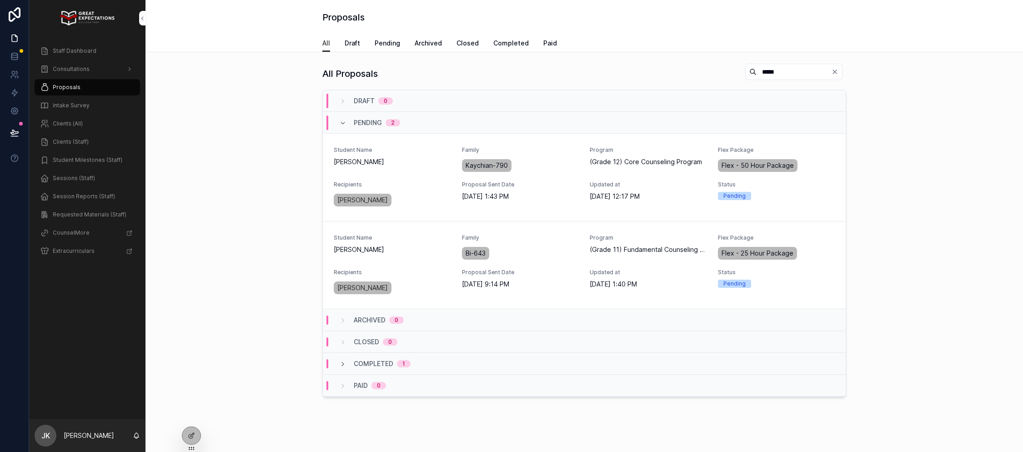 The height and width of the screenshot is (452, 1023). I want to click on h1: All Proposals, so click(350, 74).